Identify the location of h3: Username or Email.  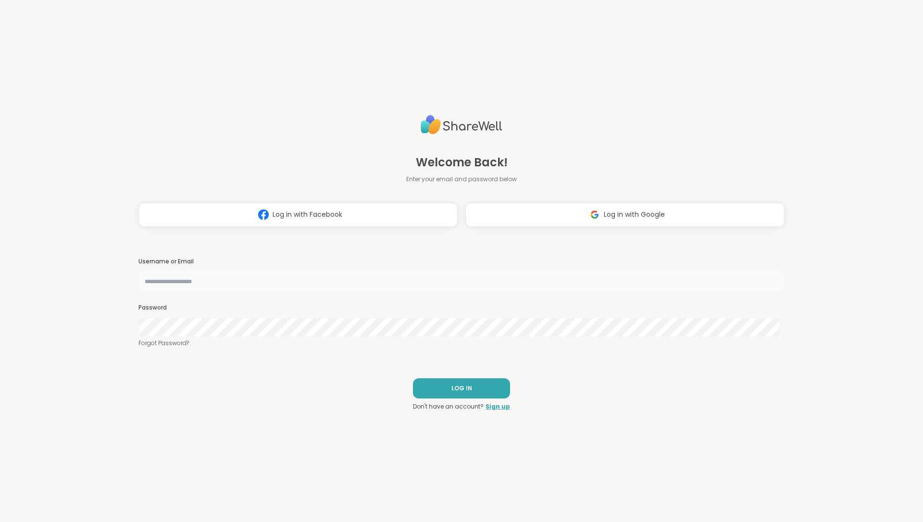
(462, 262).